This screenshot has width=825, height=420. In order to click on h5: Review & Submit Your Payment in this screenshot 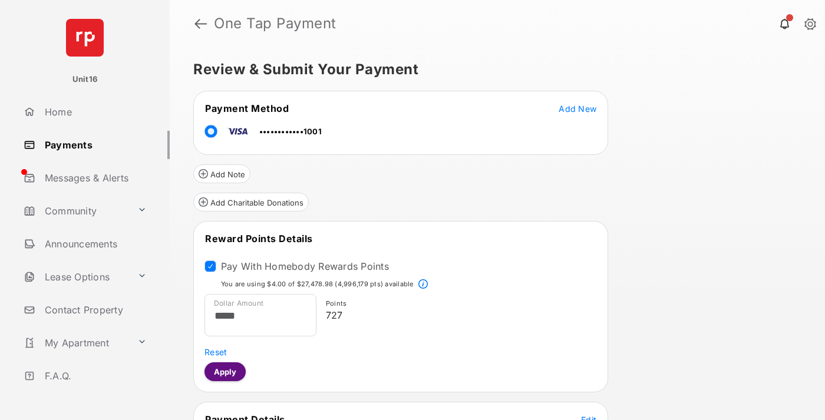, I will do `click(493, 70)`.